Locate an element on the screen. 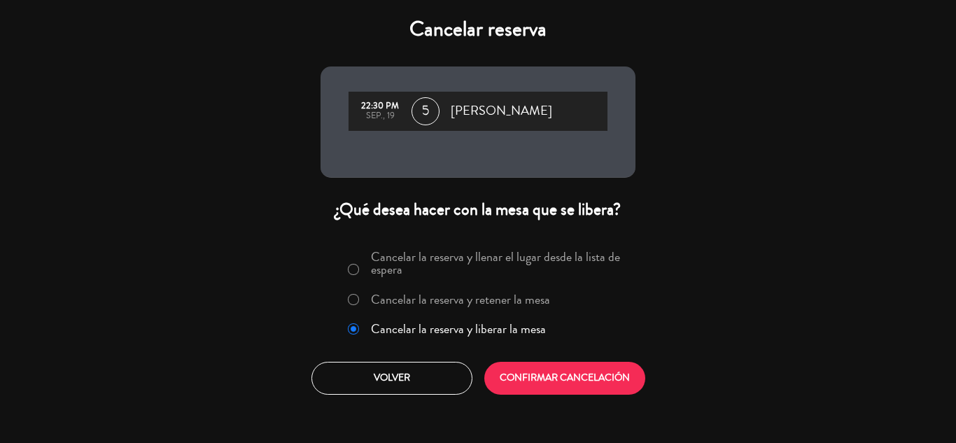 The height and width of the screenshot is (443, 956). h4: Cancelar reserva is located at coordinates (478, 29).